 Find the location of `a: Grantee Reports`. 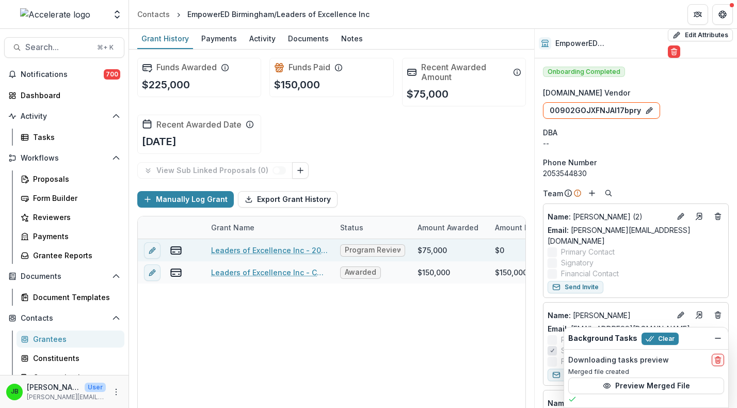

a: Grantee Reports is located at coordinates (70, 255).